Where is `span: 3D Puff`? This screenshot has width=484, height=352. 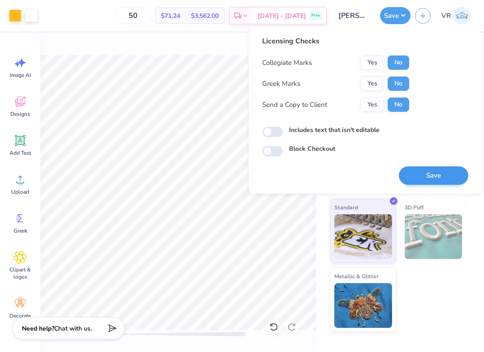
span: 3D Puff is located at coordinates (414, 207).